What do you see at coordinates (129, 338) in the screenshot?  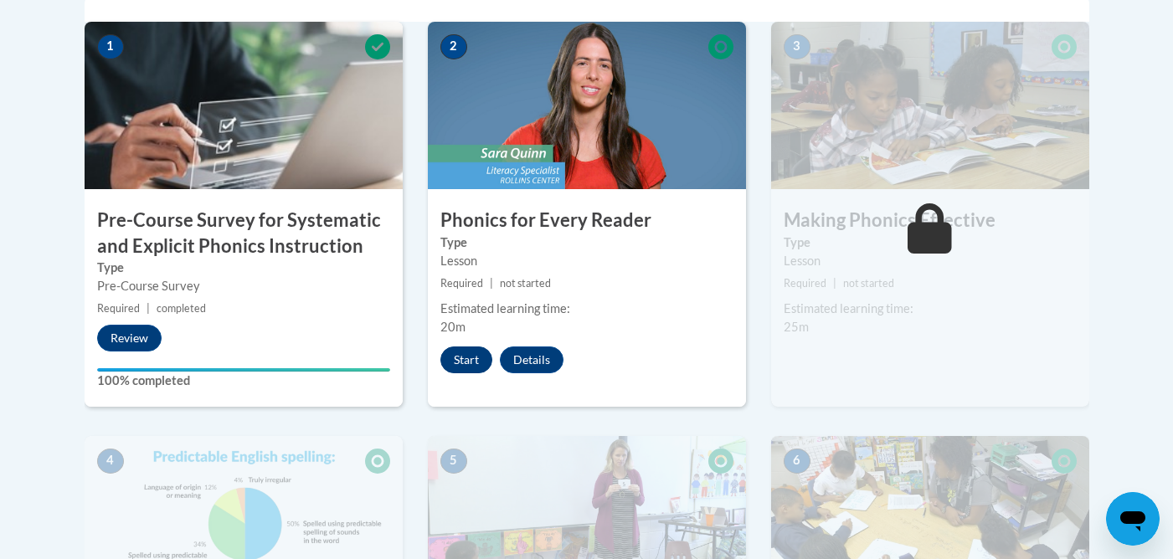 I see `button: Review` at bounding box center [129, 338].